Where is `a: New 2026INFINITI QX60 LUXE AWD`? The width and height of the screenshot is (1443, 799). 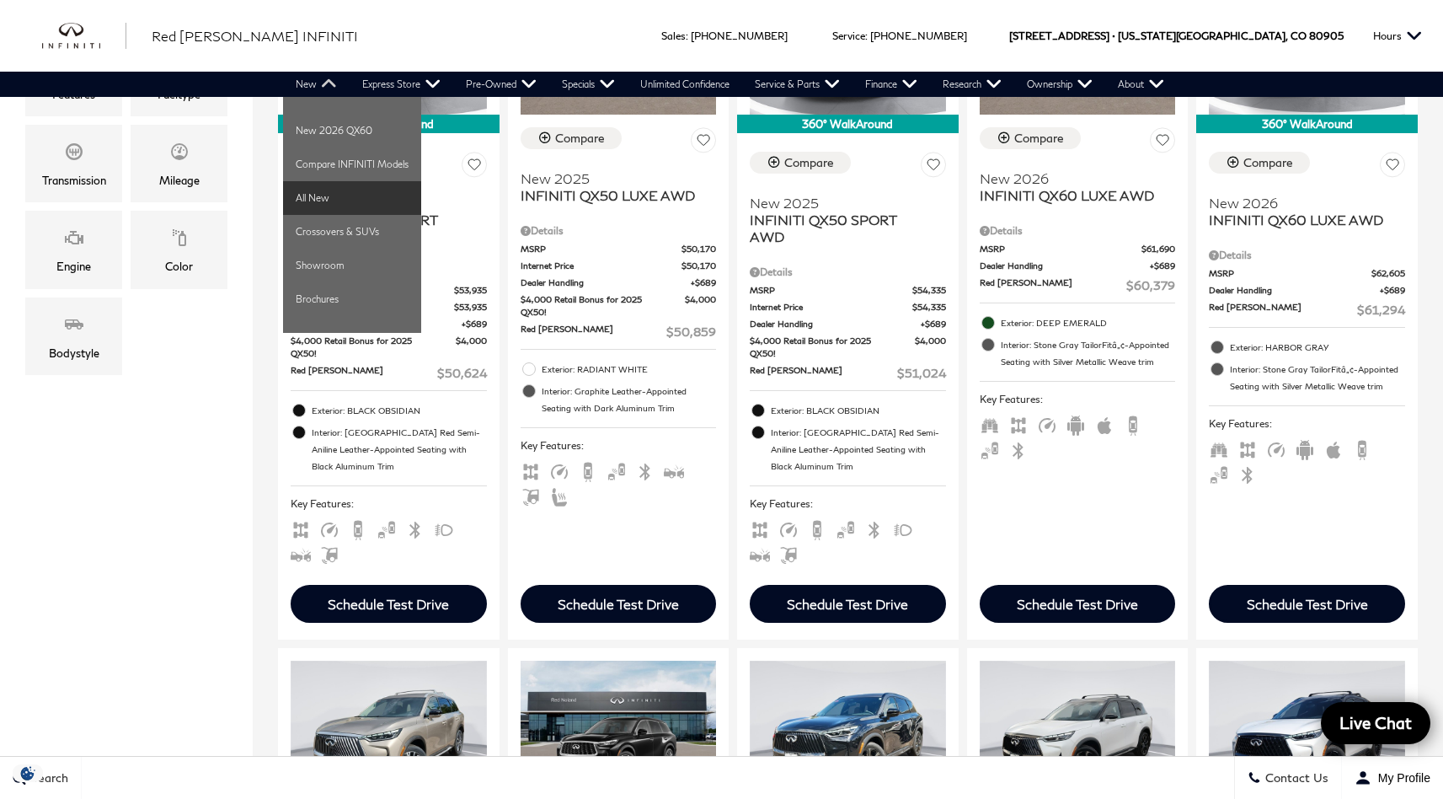
a: New 2026INFINITI QX60 LUXE AWD is located at coordinates (1307, 206).